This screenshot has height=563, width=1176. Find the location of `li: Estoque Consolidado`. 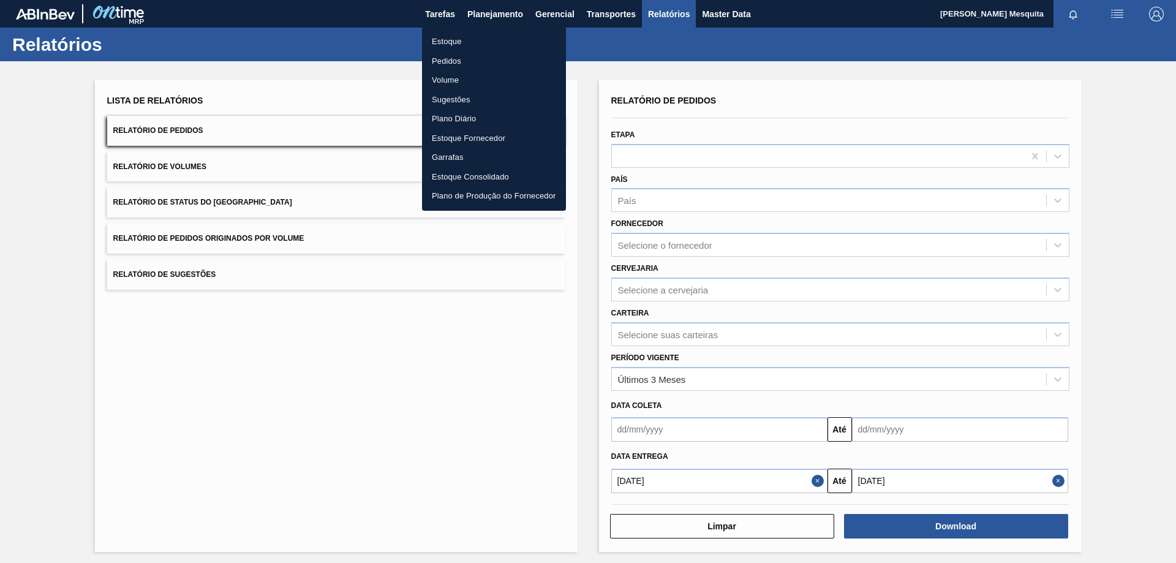

li: Estoque Consolidado is located at coordinates (494, 177).